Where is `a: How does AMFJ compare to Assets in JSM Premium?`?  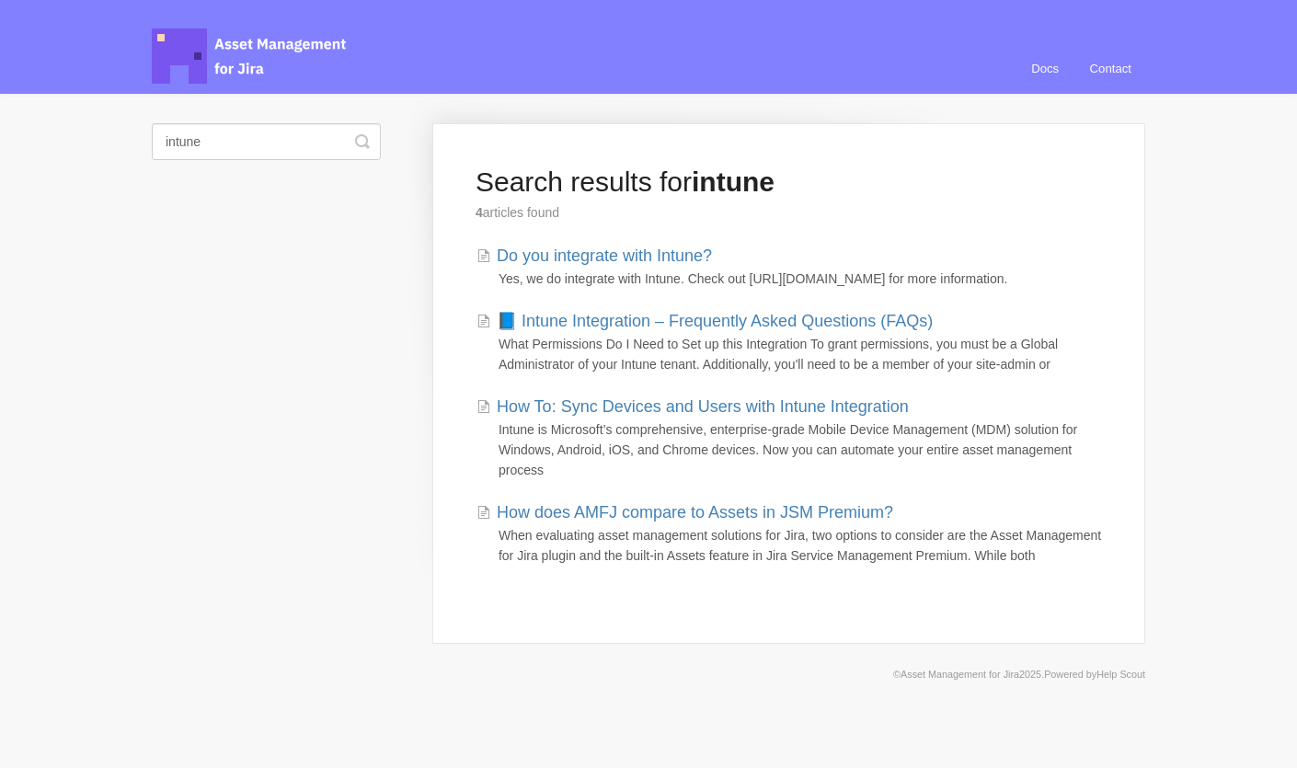 a: How does AMFJ compare to Assets in JSM Premium? is located at coordinates (687, 512).